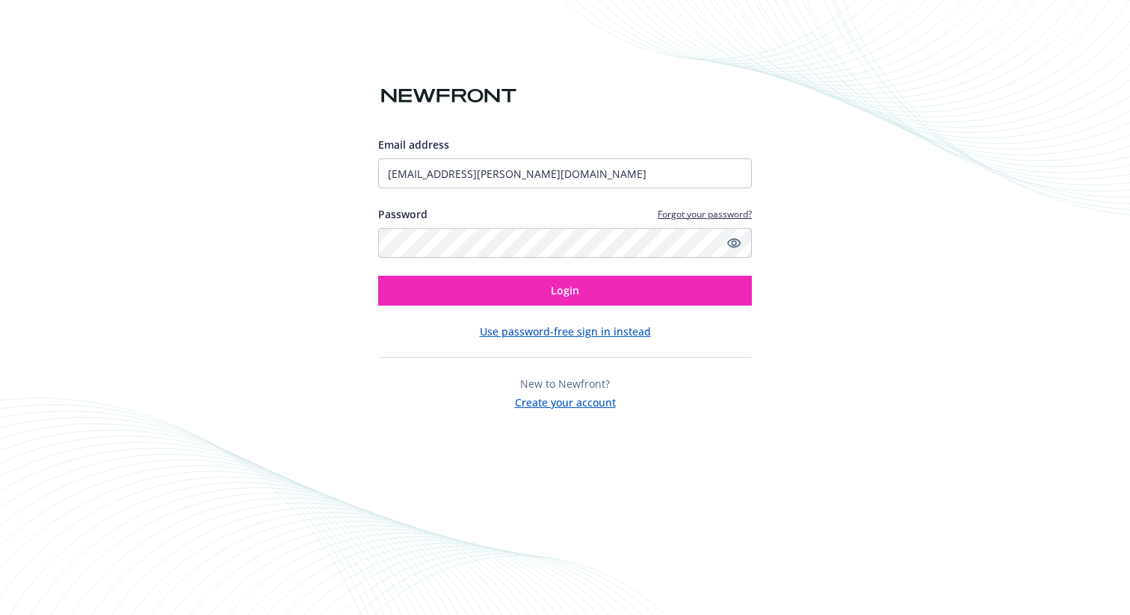  Describe the element at coordinates (565, 401) in the screenshot. I see `button: Create your account` at that location.